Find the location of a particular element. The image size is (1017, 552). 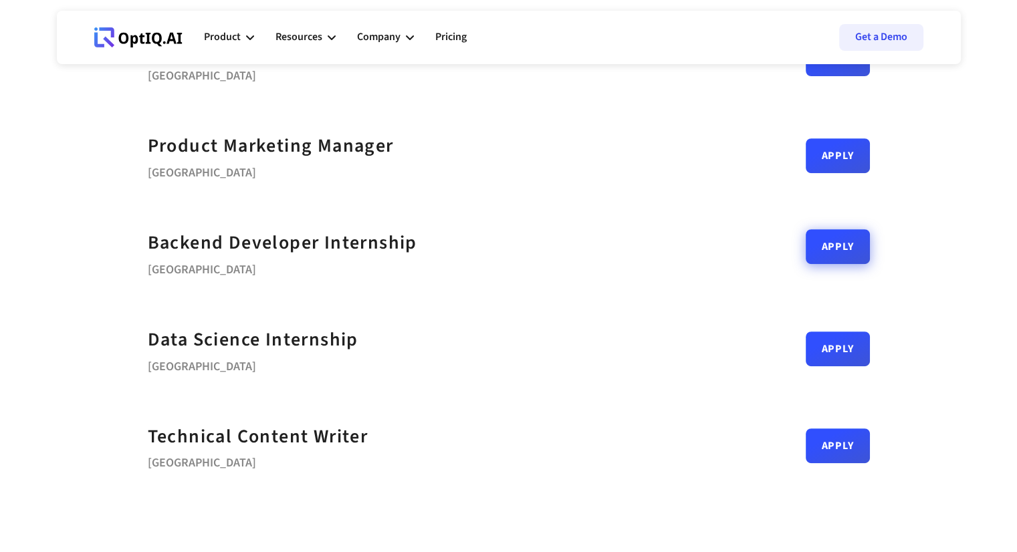

a: Product Marketing Manager is located at coordinates (271, 146).